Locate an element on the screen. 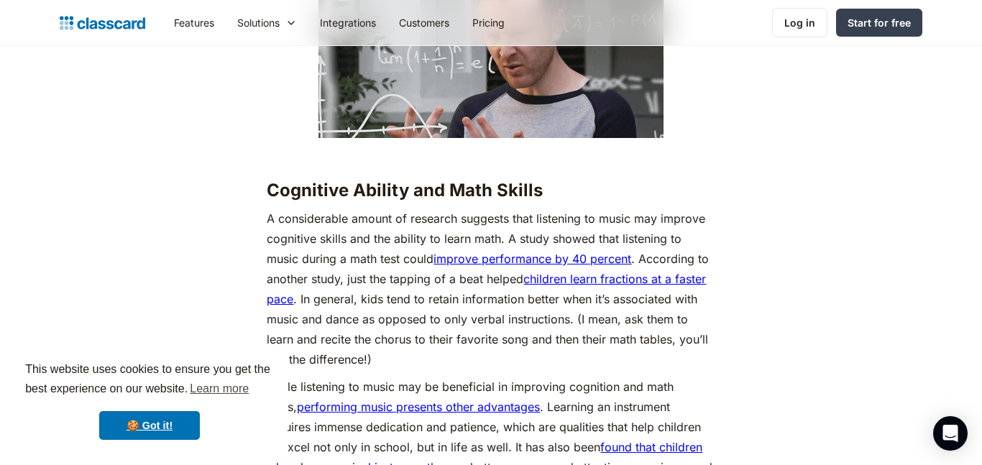 The width and height of the screenshot is (982, 465). a: Integrations is located at coordinates (348, 22).